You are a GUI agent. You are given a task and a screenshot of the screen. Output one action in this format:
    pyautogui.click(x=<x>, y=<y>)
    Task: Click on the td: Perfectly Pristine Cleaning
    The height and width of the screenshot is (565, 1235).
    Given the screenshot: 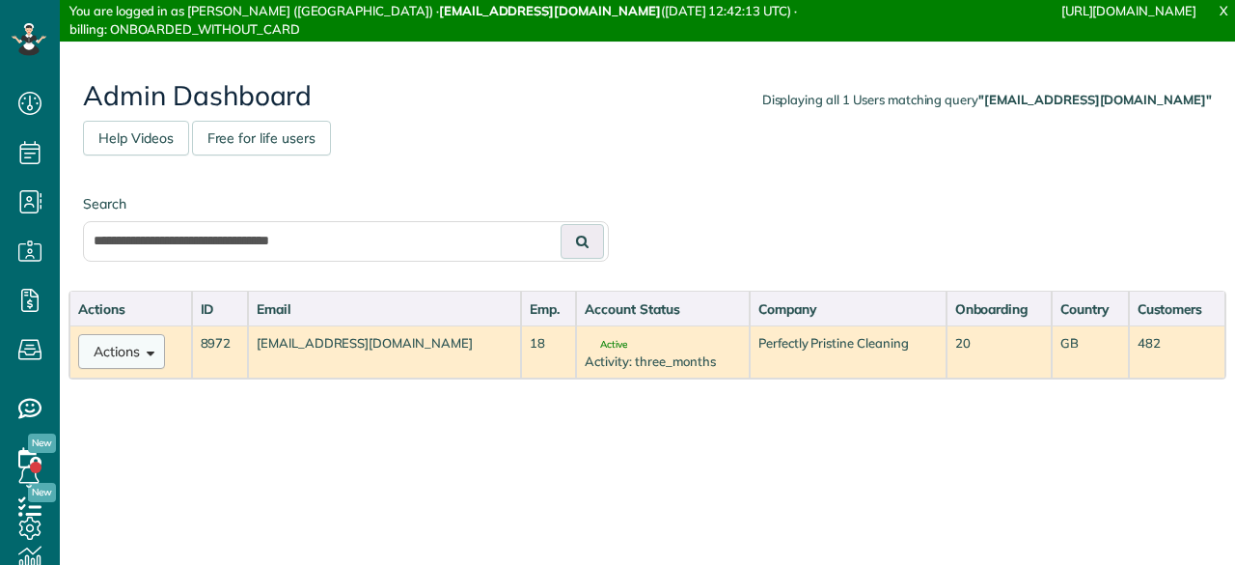 What is the action you would take?
    pyautogui.click(x=848, y=351)
    